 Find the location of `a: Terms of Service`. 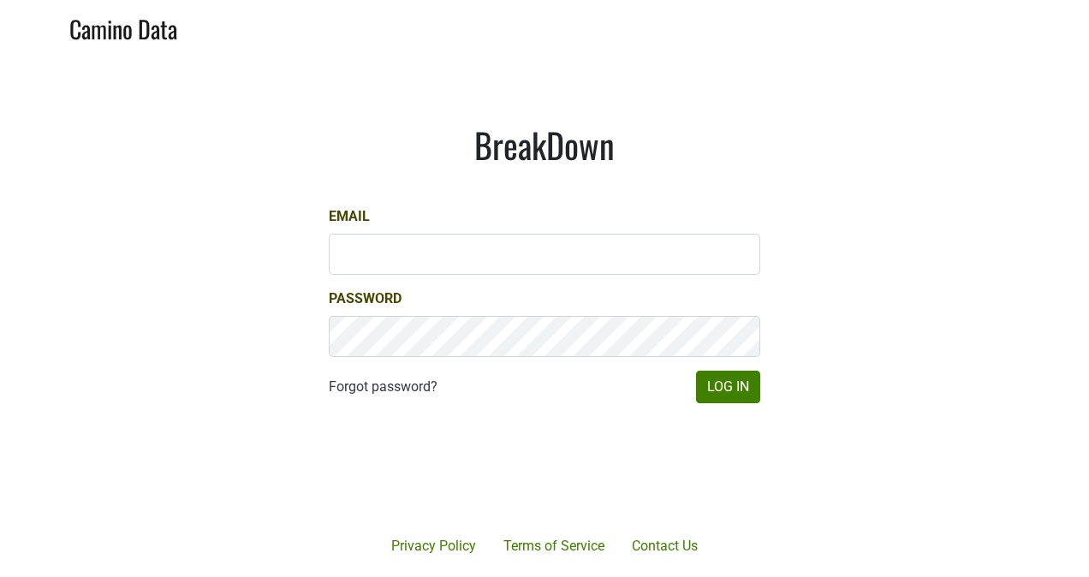

a: Terms of Service is located at coordinates (554, 546).